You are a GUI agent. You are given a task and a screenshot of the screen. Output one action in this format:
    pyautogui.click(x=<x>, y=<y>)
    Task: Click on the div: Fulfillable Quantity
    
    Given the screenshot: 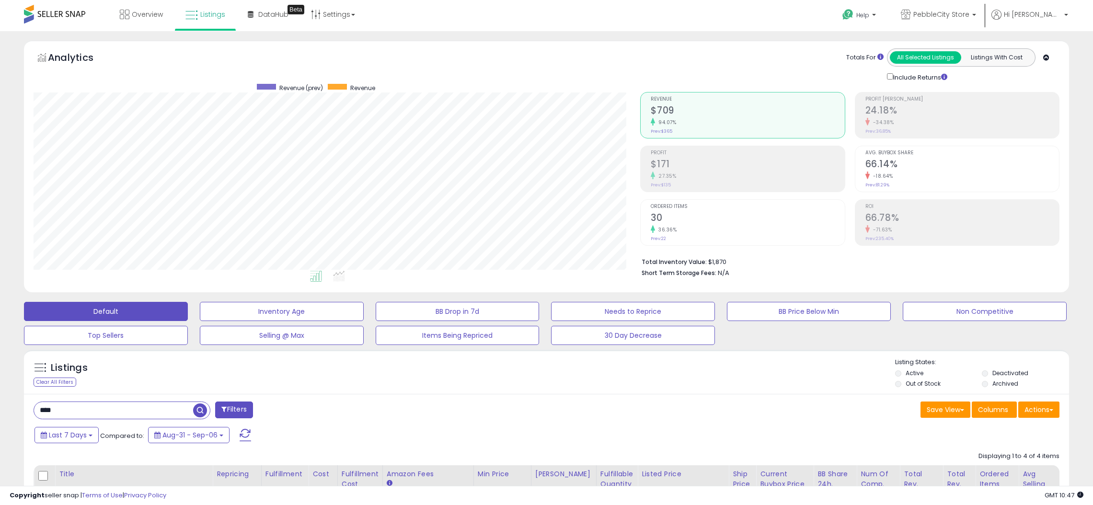 What is the action you would take?
    pyautogui.click(x=617, y=479)
    